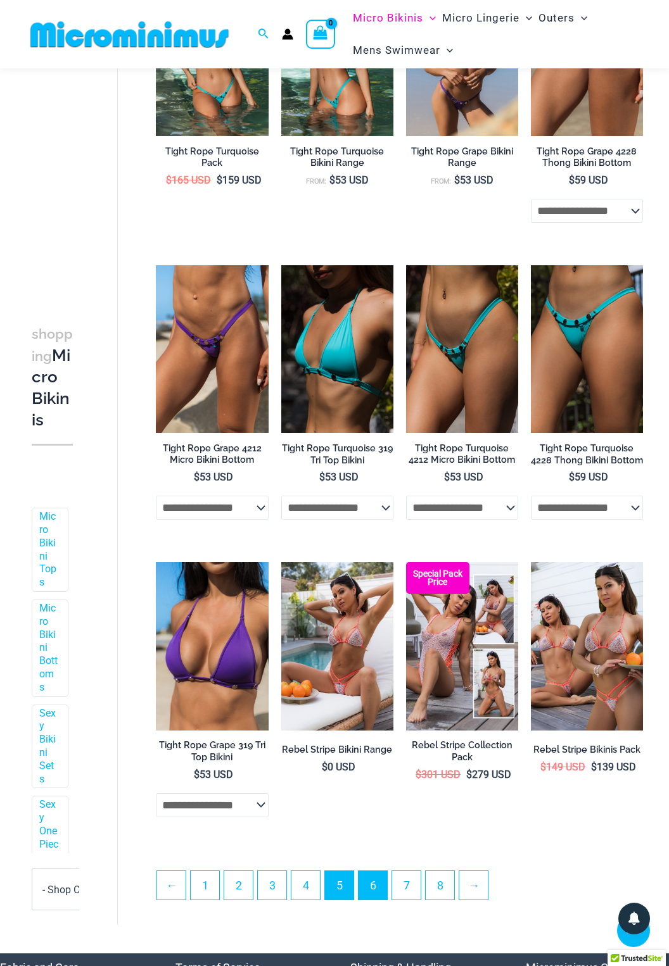 The width and height of the screenshot is (669, 966). I want to click on span: Micro Bikinis, so click(387, 18).